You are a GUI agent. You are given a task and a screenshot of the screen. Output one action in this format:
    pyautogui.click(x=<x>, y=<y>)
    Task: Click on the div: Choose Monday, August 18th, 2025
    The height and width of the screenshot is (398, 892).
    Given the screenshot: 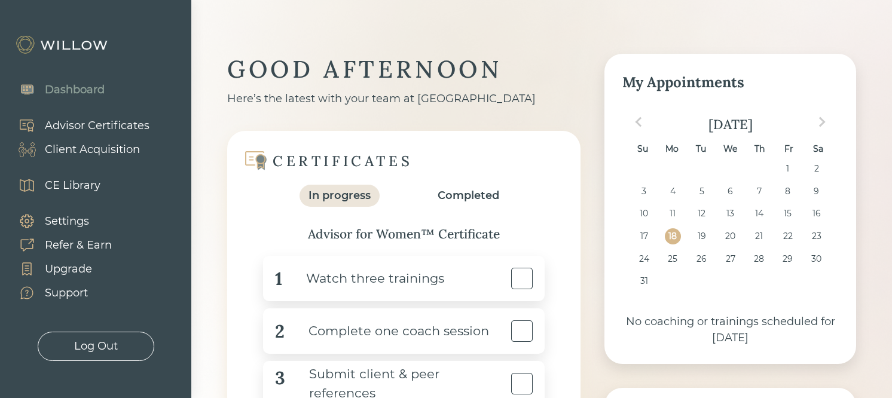 What is the action you would take?
    pyautogui.click(x=673, y=236)
    